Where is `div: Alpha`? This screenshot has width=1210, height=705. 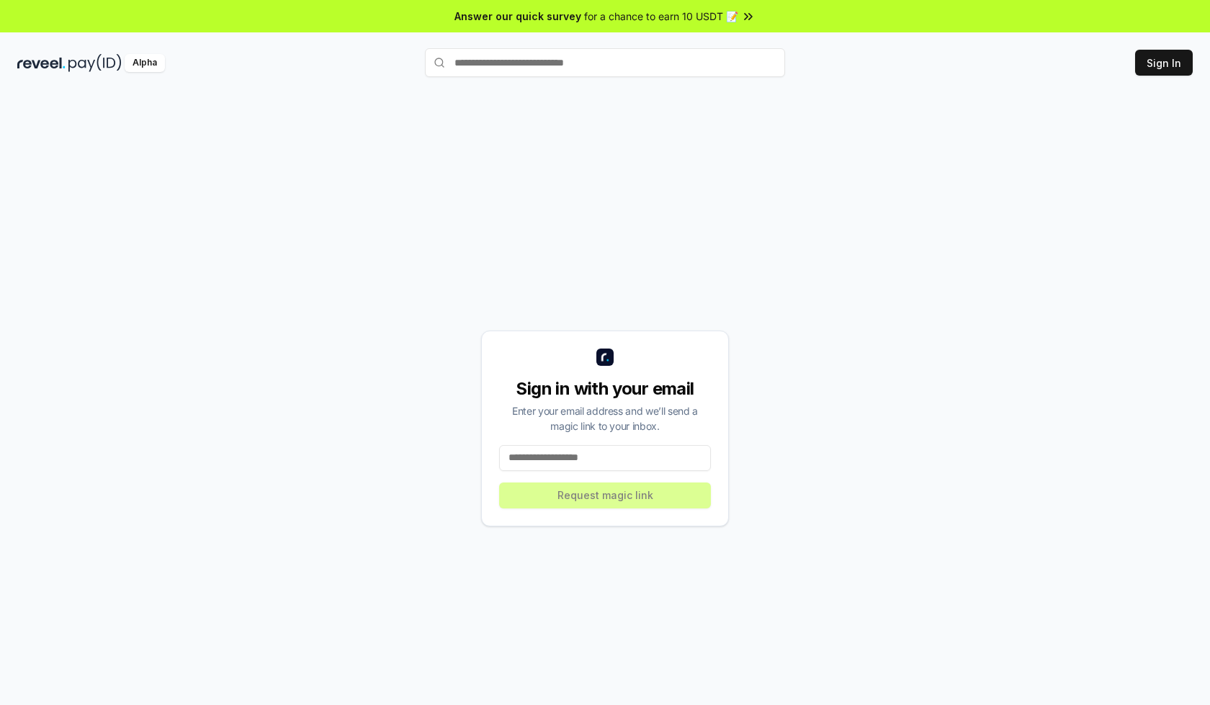 div: Alpha is located at coordinates (145, 63).